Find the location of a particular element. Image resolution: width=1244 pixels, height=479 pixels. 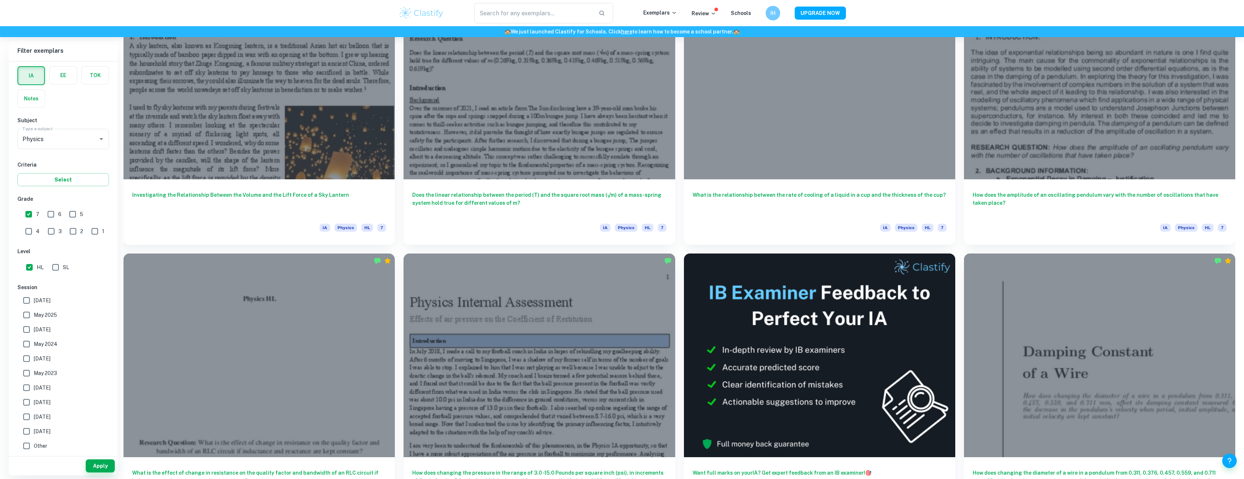

span: 2 is located at coordinates (82, 231).